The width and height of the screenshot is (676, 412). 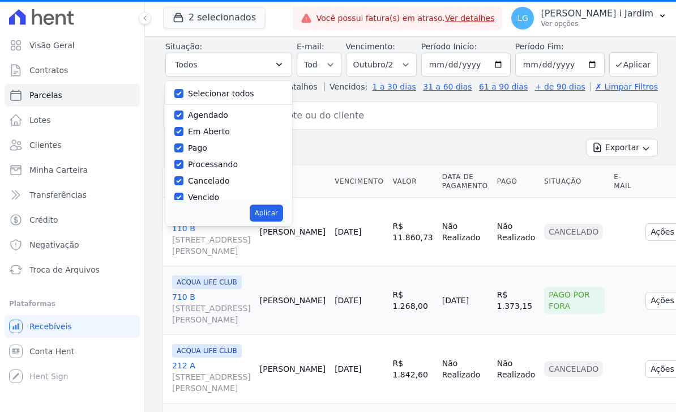 I want to click on a: 61 a 90 dias, so click(x=503, y=87).